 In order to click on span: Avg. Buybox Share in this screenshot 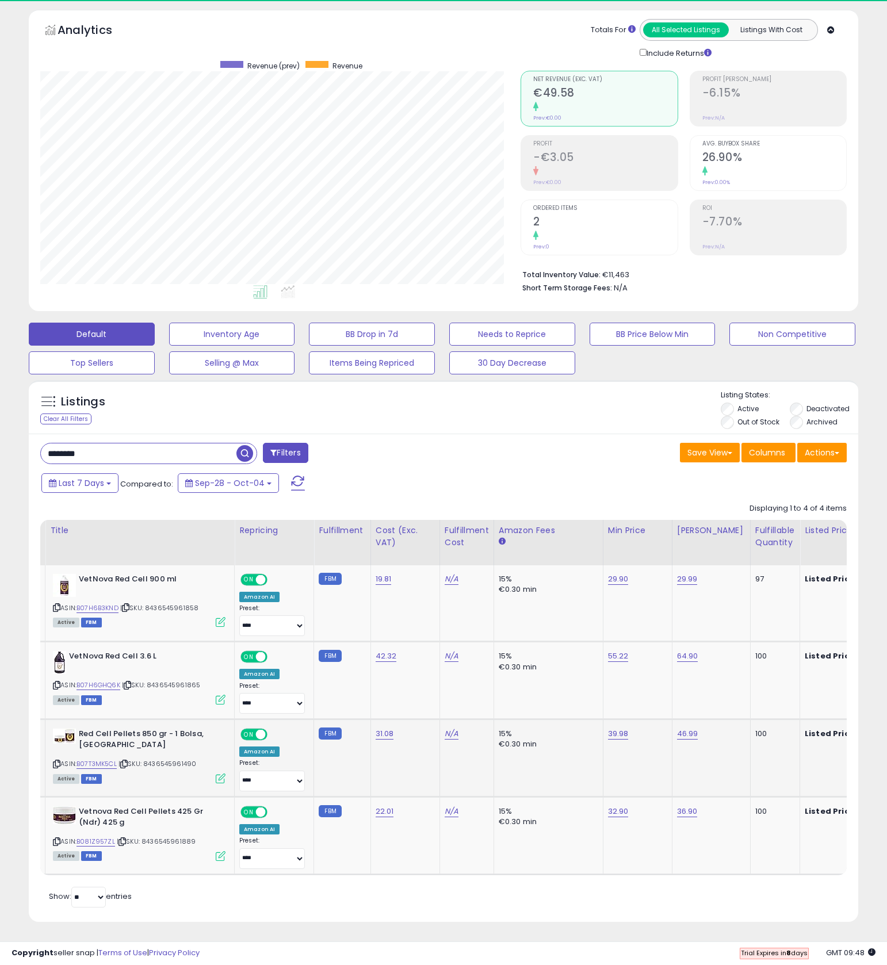, I will do `click(774, 144)`.